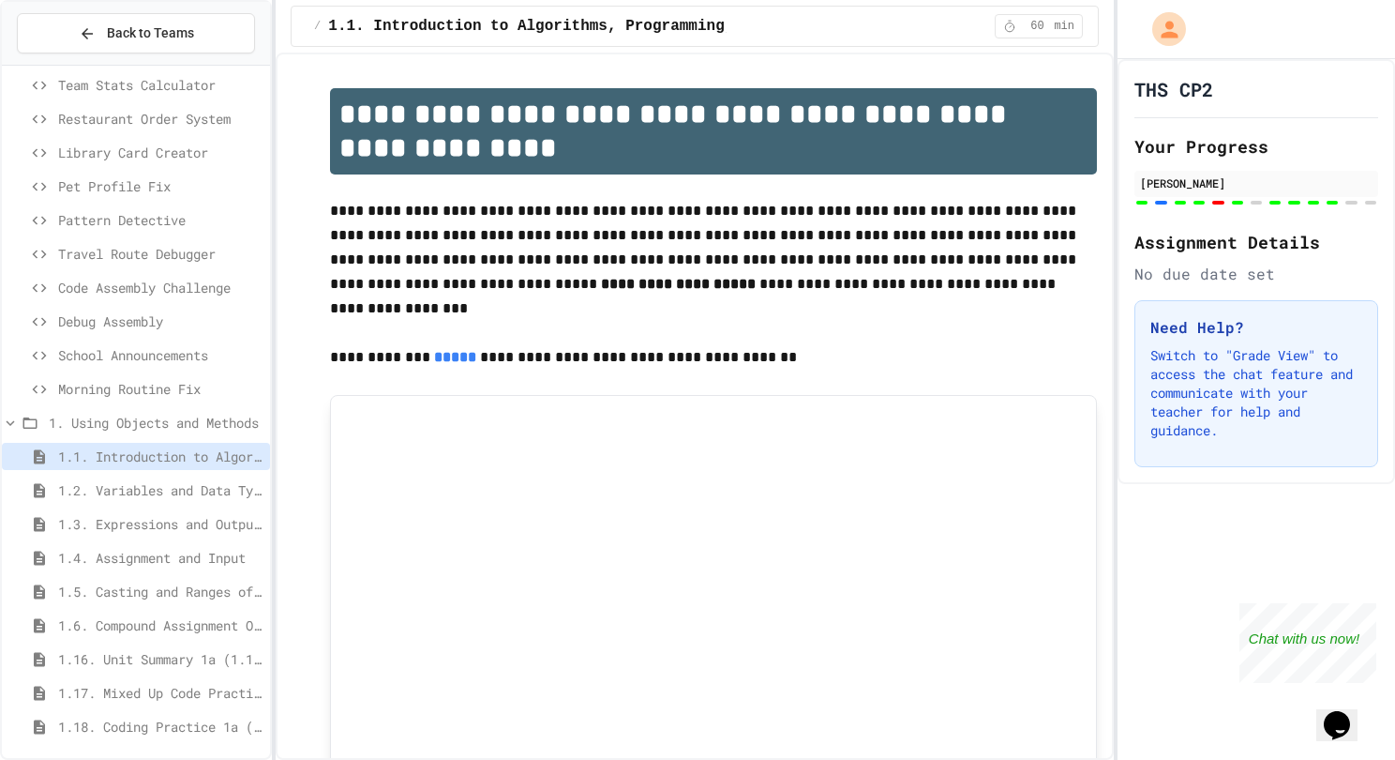 Image resolution: width=1395 pixels, height=760 pixels. What do you see at coordinates (160, 523) in the screenshot?
I see `span: 1.3. Expressions and Output [New]` at bounding box center [160, 523].